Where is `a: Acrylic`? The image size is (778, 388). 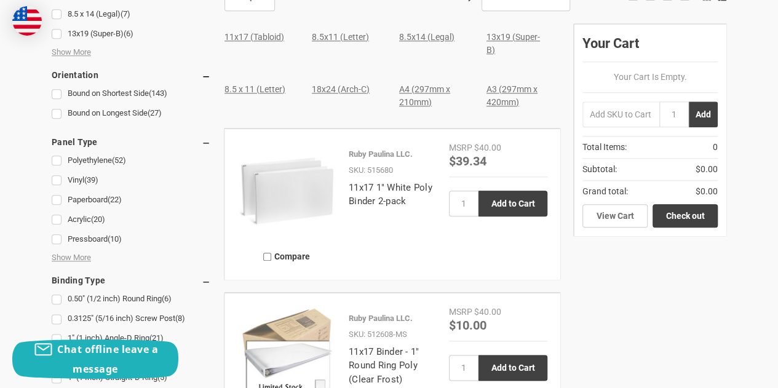 a: Acrylic is located at coordinates (131, 220).